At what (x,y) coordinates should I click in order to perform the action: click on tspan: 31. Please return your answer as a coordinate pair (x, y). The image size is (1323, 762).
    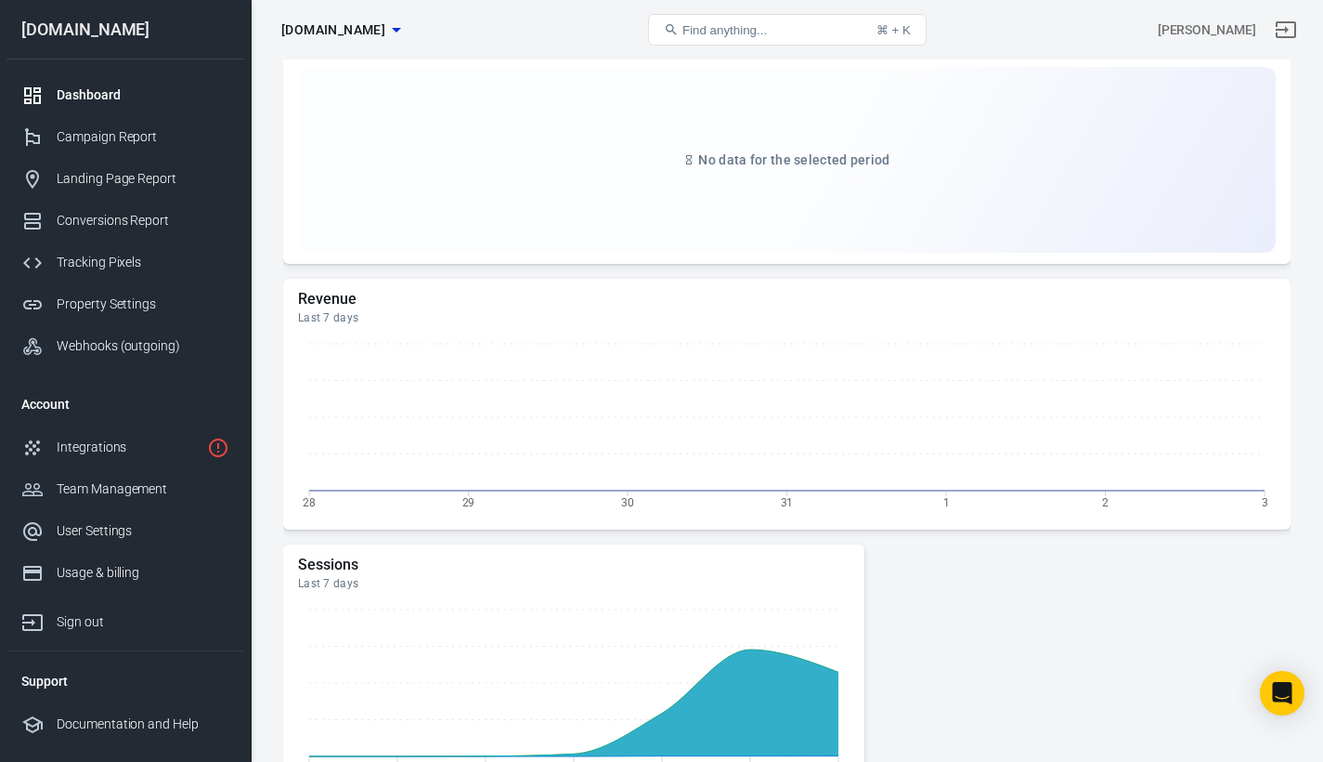
    Looking at the image, I should click on (788, 501).